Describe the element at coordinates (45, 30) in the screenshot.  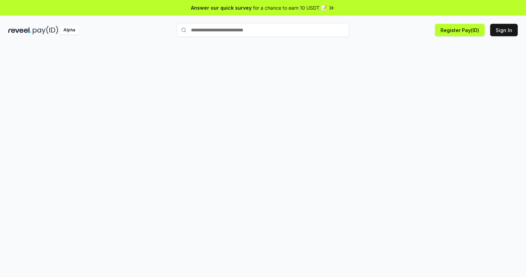
I see `img: pay_id` at that location.